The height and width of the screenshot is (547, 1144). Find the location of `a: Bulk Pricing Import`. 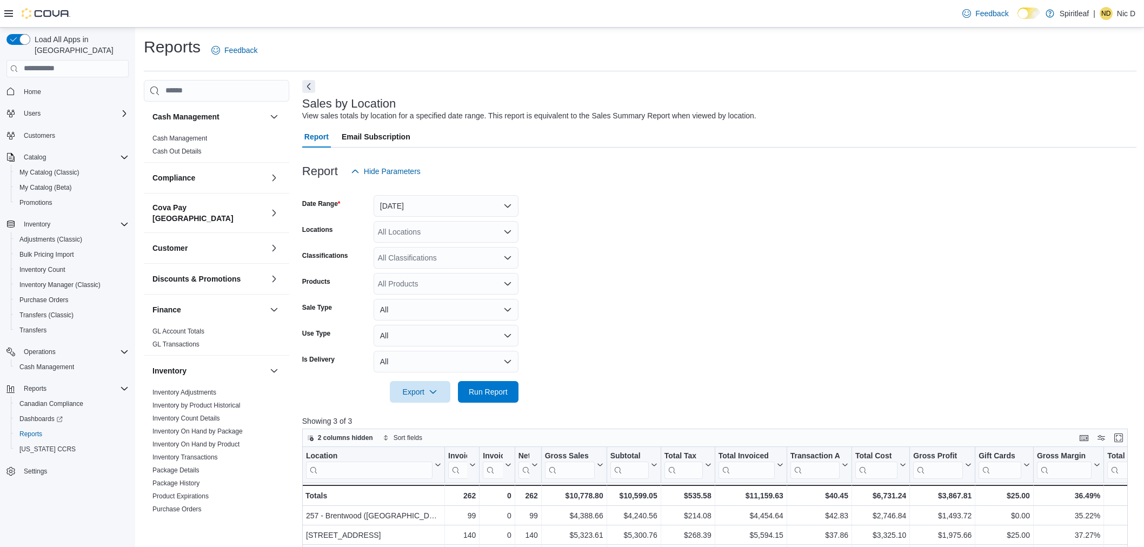

a: Bulk Pricing Import is located at coordinates (46, 255).